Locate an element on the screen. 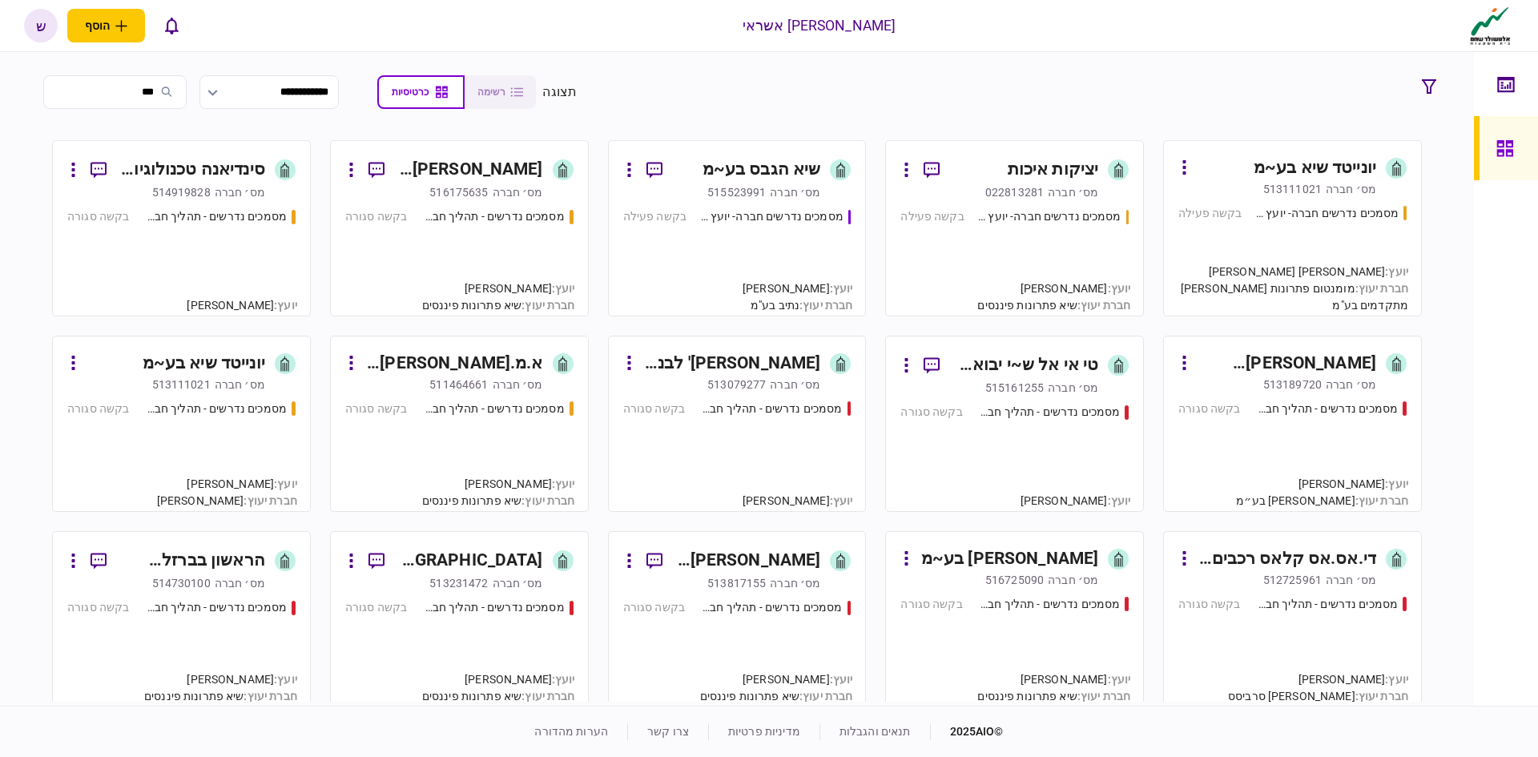  div: מסמכים נדרשים חברה- יועץ - תהליך חברה is located at coordinates (771, 216).